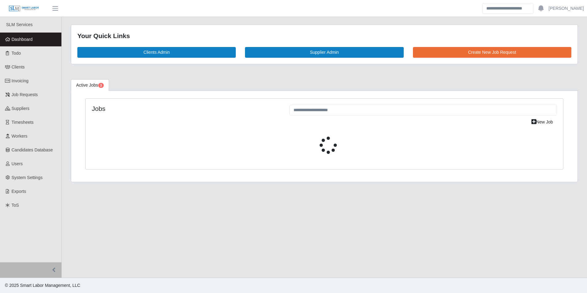 The image size is (587, 293). Describe the element at coordinates (42, 285) in the screenshot. I see `span: © 2025 Smart Labor Management, LLC` at that location.